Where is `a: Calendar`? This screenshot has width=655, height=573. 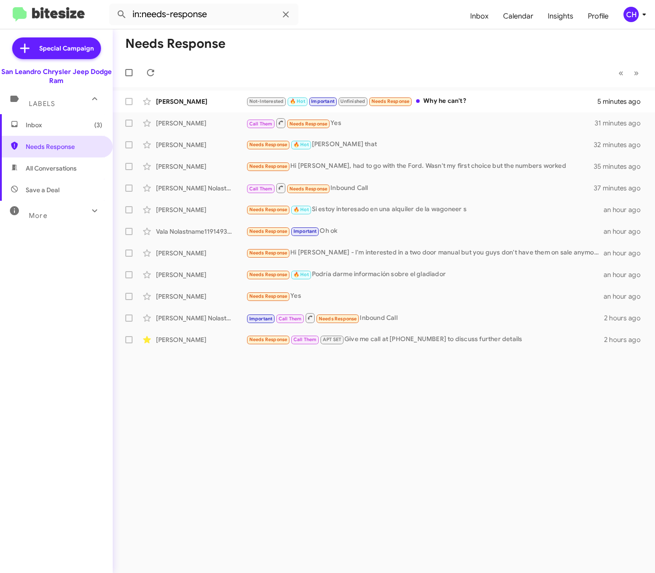 a: Calendar is located at coordinates (518, 16).